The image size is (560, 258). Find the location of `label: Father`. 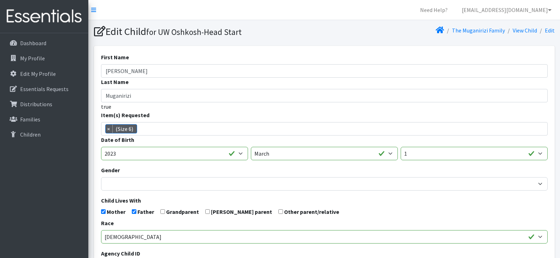

label: Father is located at coordinates (146, 212).